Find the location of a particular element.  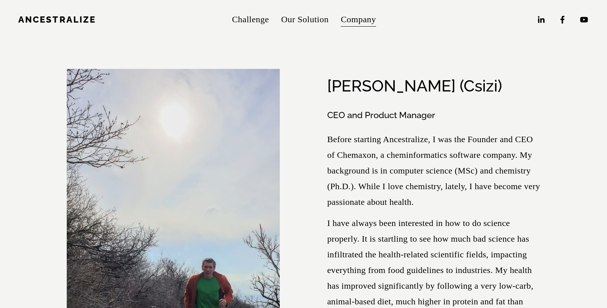

p: Before starting Ancestralize, I was the Founder and CEO of Chemaxon, a cheminformatics software c... is located at coordinates (434, 171).